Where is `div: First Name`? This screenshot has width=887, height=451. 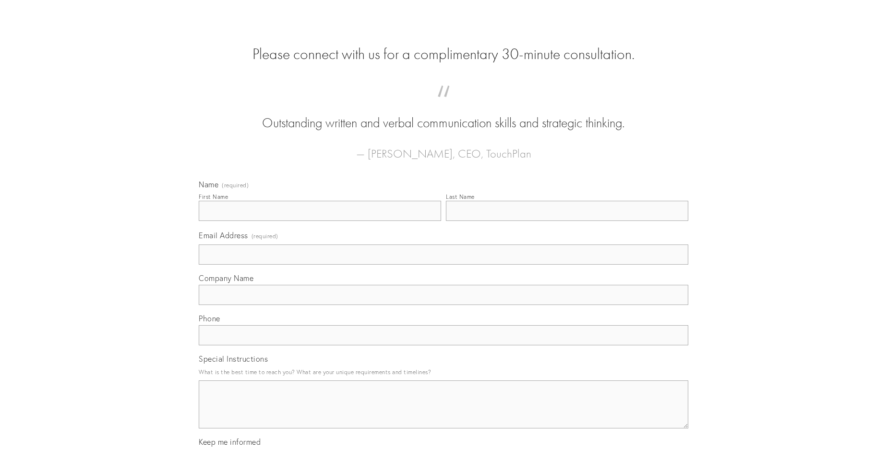 div: First Name is located at coordinates (213, 196).